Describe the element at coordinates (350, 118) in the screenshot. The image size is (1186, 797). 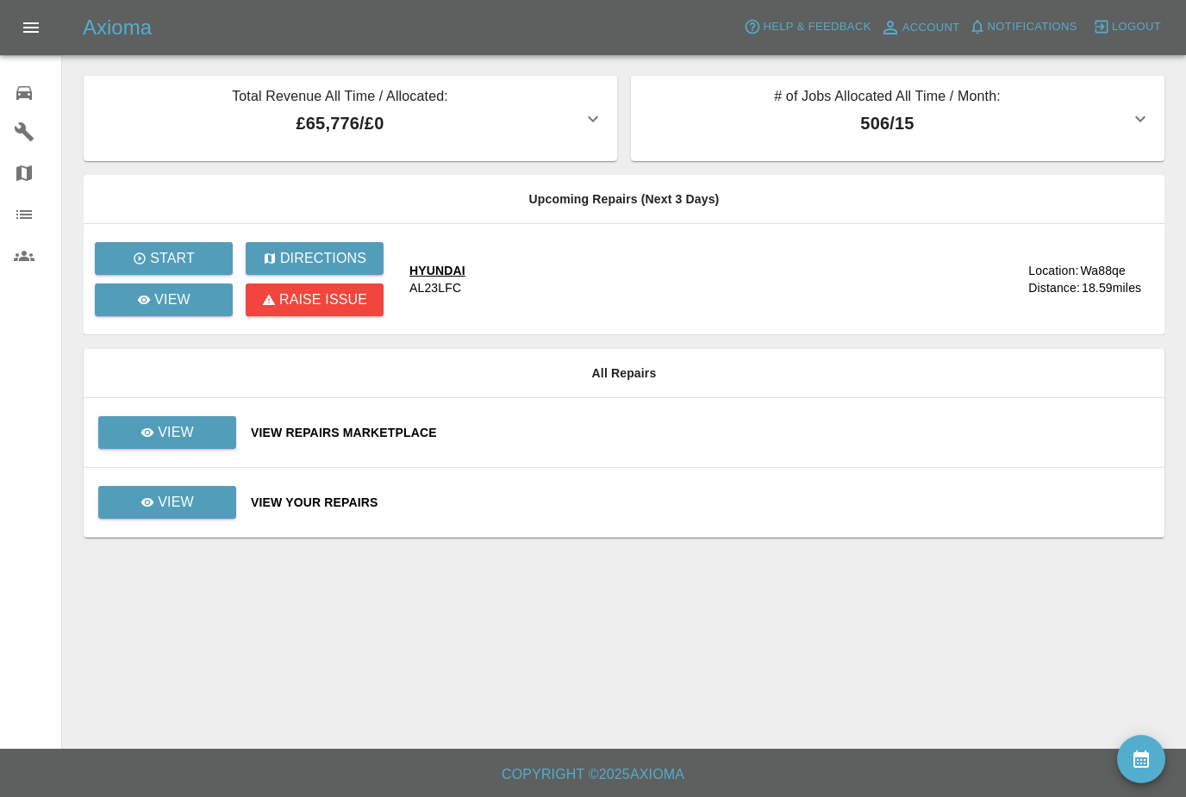
I see `button: Total Revenue All Time / Allocated:£65,776/£0` at that location.